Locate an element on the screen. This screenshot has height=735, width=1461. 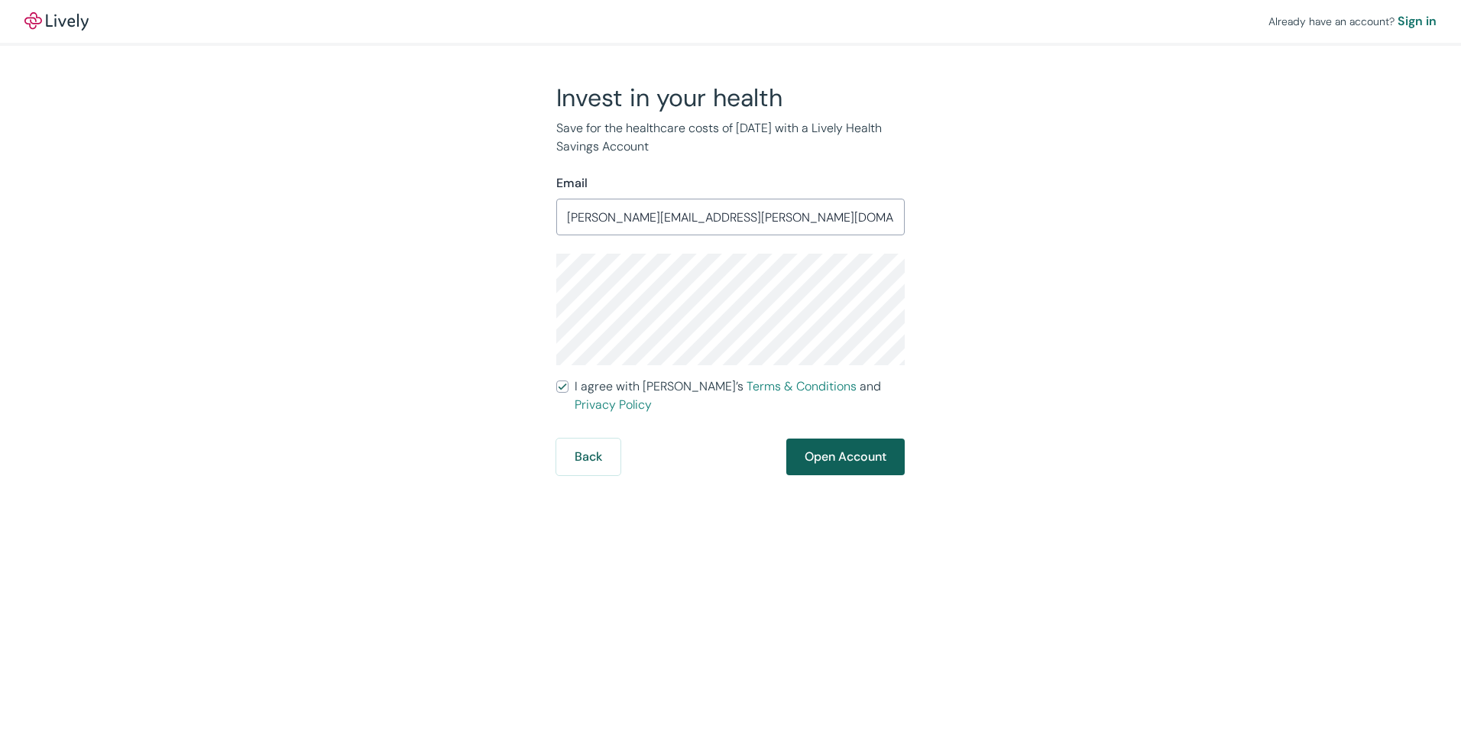
label: Email is located at coordinates (571, 183).